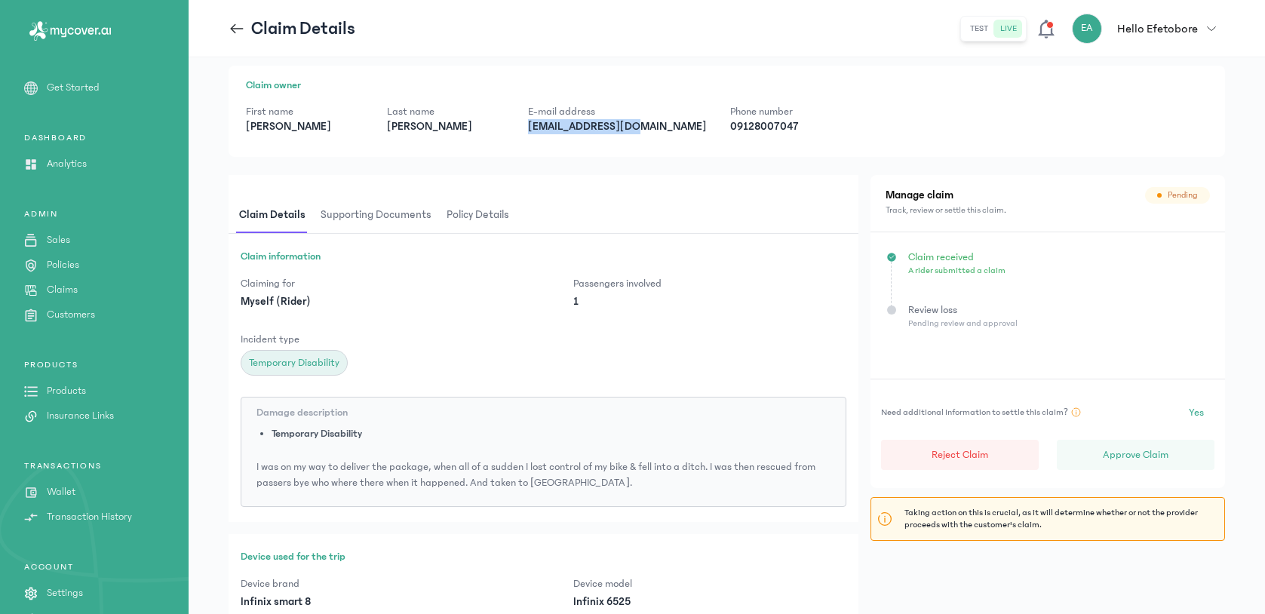 The width and height of the screenshot is (1265, 614). What do you see at coordinates (272, 215) in the screenshot?
I see `span: Claim details` at bounding box center [272, 215].